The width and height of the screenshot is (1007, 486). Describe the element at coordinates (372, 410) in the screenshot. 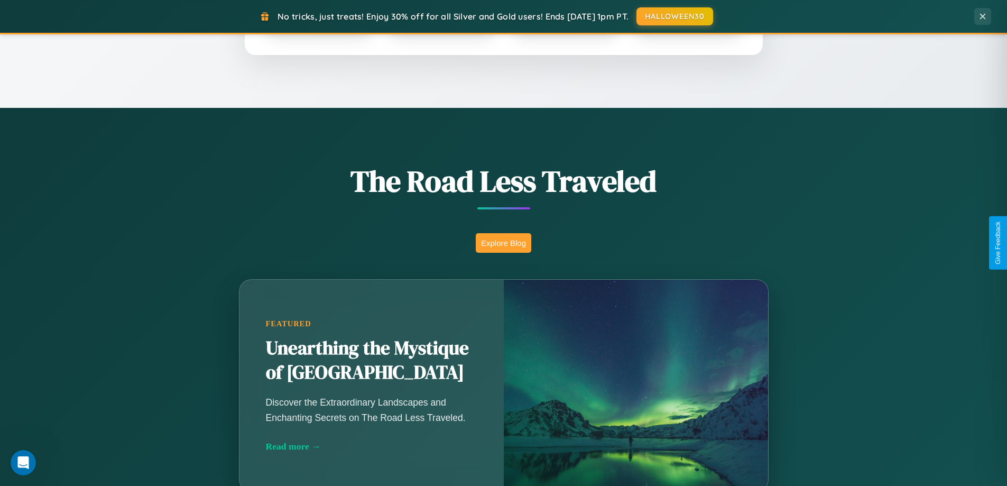

I see `p: Discover the Extraordinary Landscapes and Enchanting Secrets on The Road Less Traveled.` at that location.